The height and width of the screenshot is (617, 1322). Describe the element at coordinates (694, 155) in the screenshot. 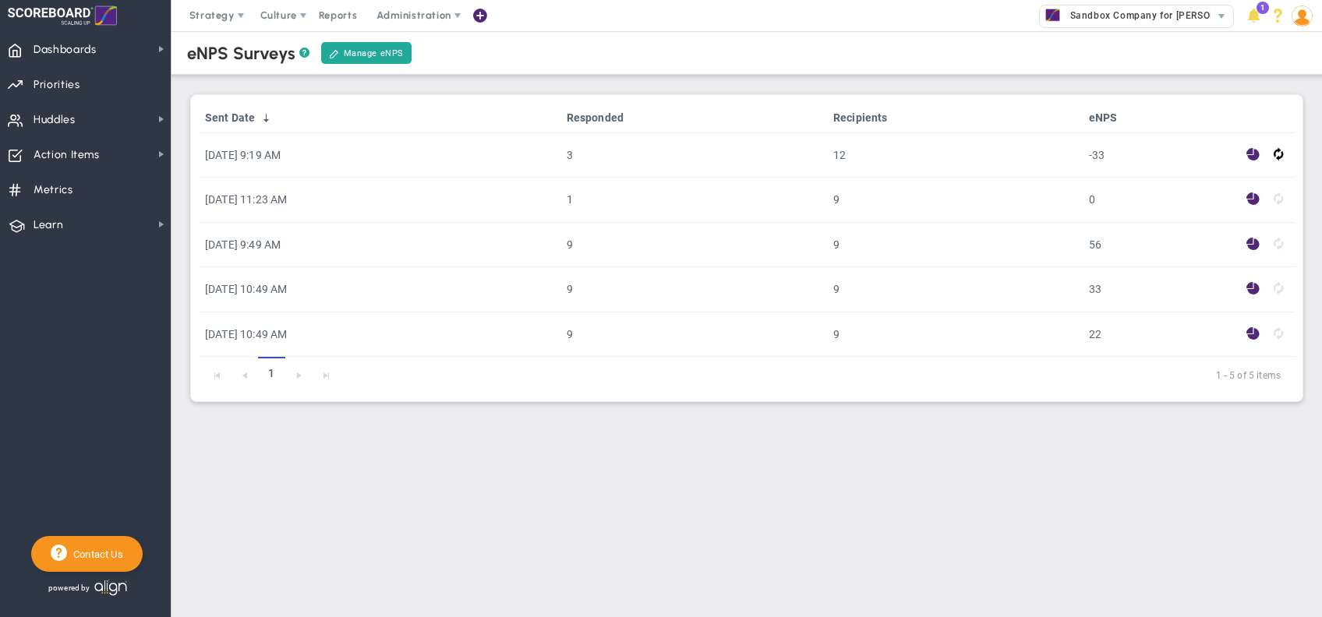

I see `td: 3` at that location.